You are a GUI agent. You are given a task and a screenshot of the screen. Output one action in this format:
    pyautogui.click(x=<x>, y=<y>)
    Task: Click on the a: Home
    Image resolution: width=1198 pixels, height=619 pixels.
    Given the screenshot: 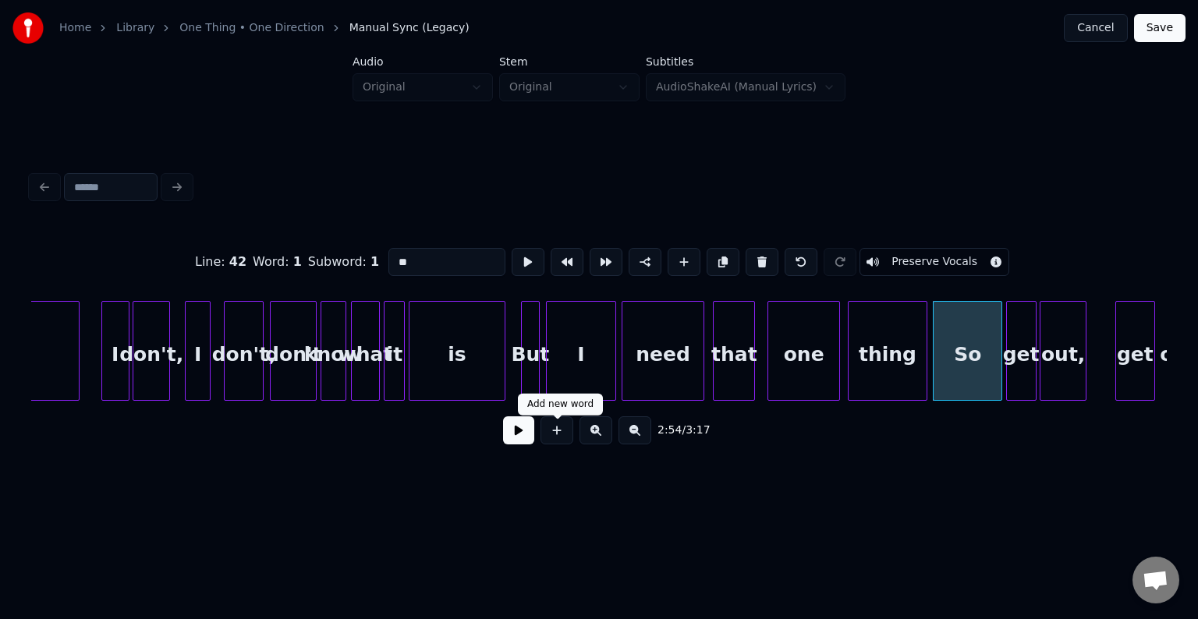 What is the action you would take?
    pyautogui.click(x=75, y=28)
    